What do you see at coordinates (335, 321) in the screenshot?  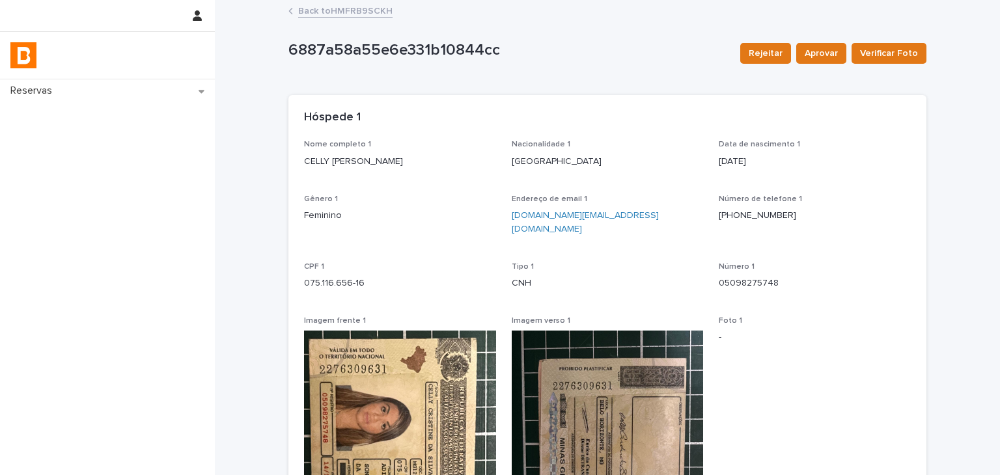 I see `span: Imagem frente 1` at bounding box center [335, 321].